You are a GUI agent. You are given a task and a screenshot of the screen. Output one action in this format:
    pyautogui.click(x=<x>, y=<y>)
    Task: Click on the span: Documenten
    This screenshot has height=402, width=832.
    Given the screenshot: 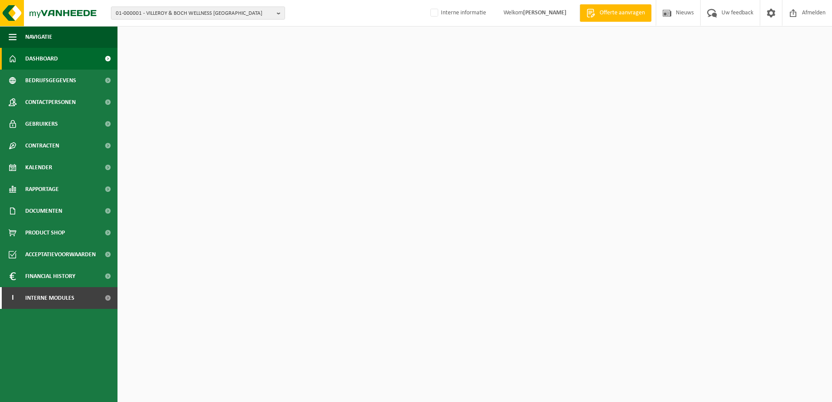 What is the action you would take?
    pyautogui.click(x=44, y=211)
    